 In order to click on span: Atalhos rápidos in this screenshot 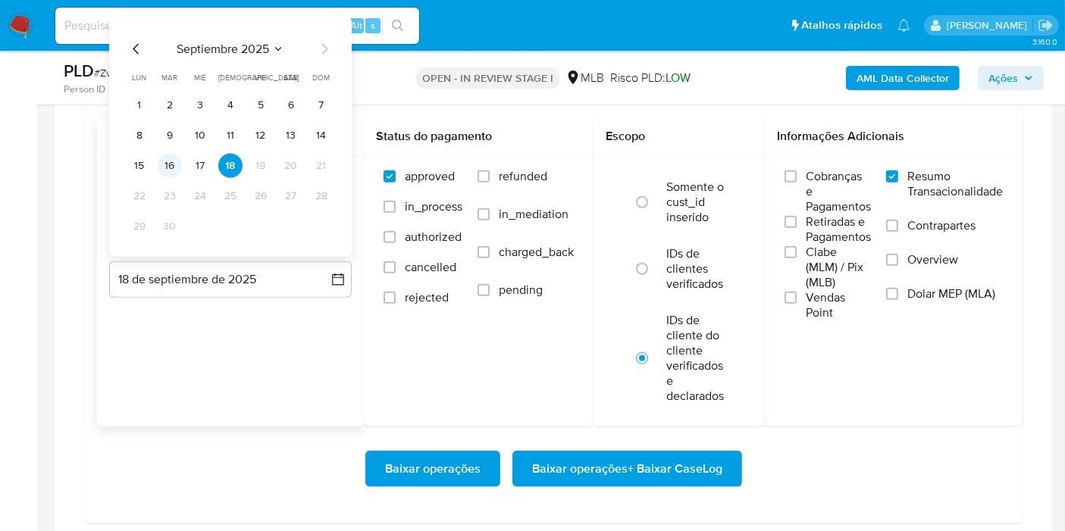, I will do `click(841, 25)`.